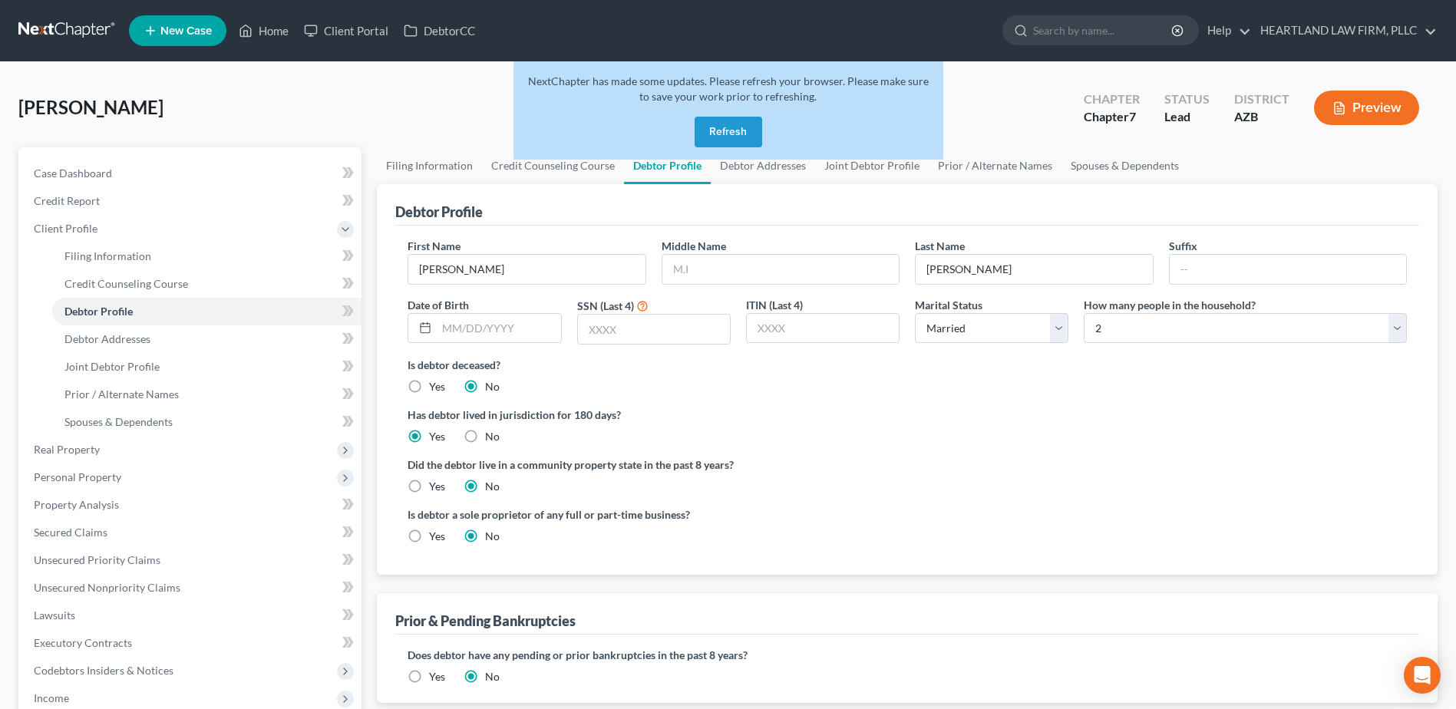 This screenshot has width=1456, height=709. Describe the element at coordinates (908, 415) in the screenshot. I see `label: Has debtor lived in jurisdiction for 180 days?` at that location.